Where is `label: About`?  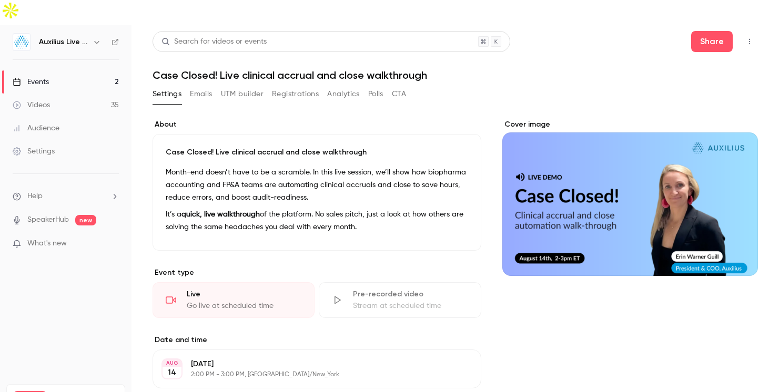 label: About is located at coordinates (316, 125).